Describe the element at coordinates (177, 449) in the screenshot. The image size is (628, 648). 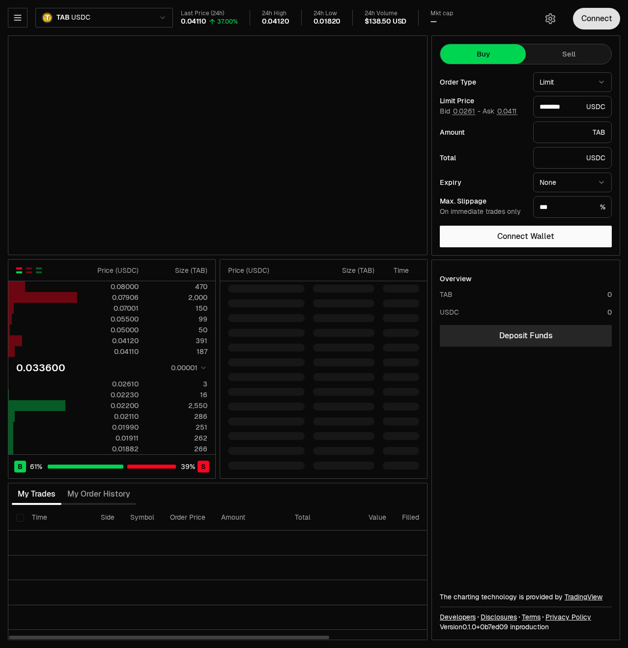
I see `div: 266` at that location.